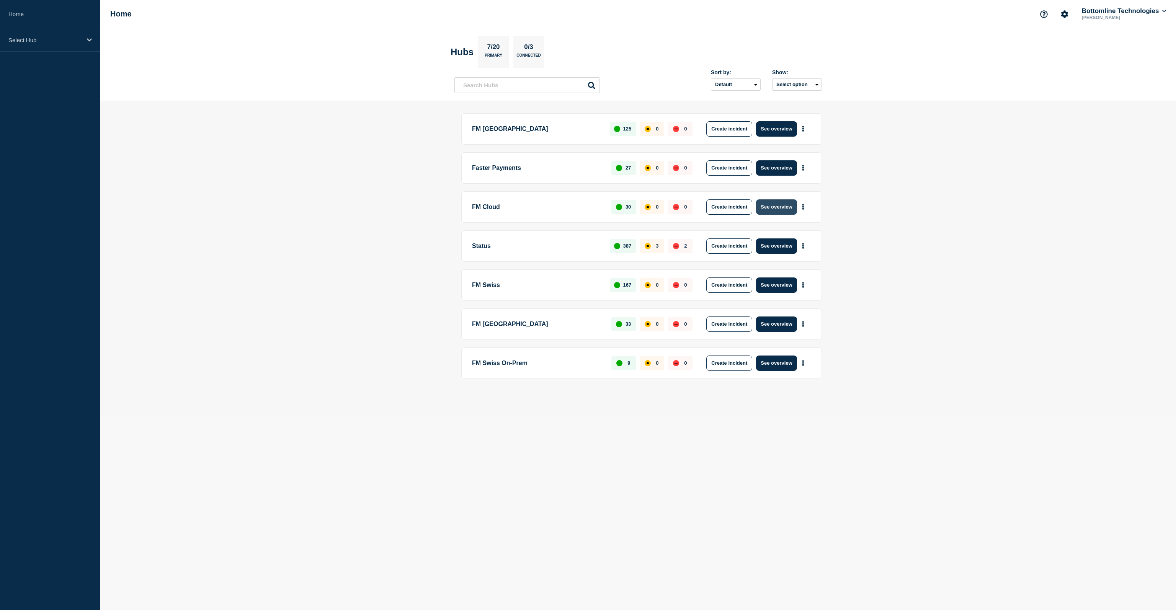 The image size is (1176, 610). I want to click on p: 167, so click(628, 285).